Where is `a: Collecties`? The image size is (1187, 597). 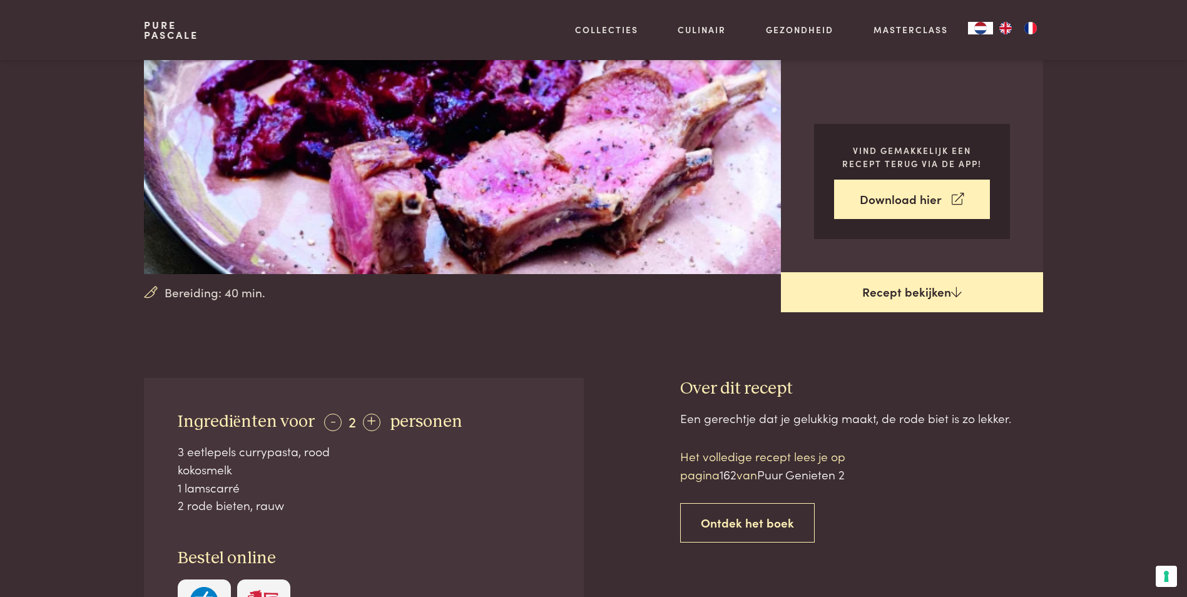
a: Collecties is located at coordinates (606, 29).